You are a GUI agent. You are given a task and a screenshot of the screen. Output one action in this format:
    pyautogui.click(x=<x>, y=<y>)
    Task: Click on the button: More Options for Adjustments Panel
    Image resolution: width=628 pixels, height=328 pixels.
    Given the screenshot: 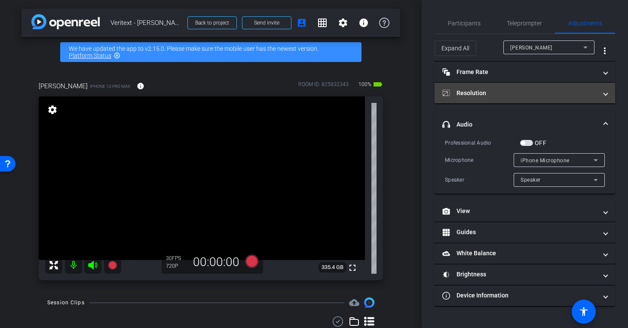 What is the action you would take?
    pyautogui.click(x=605, y=51)
    